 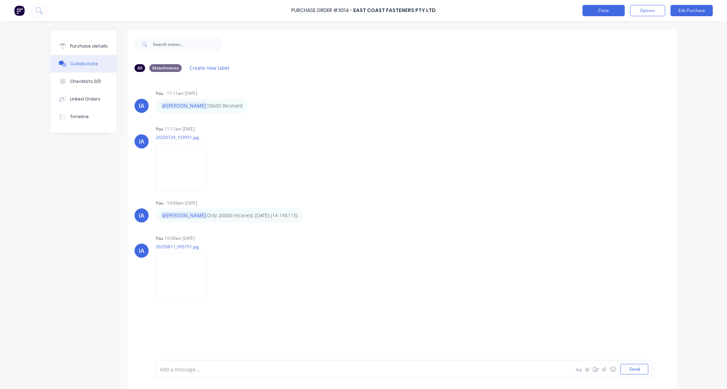 I want to click on img: Factory, so click(x=19, y=11).